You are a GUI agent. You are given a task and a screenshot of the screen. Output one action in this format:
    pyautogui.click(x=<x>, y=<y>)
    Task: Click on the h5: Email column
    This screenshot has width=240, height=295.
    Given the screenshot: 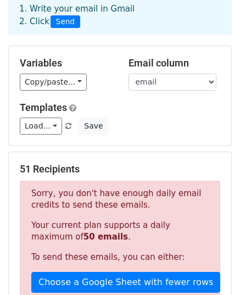 What is the action you would take?
    pyautogui.click(x=175, y=63)
    